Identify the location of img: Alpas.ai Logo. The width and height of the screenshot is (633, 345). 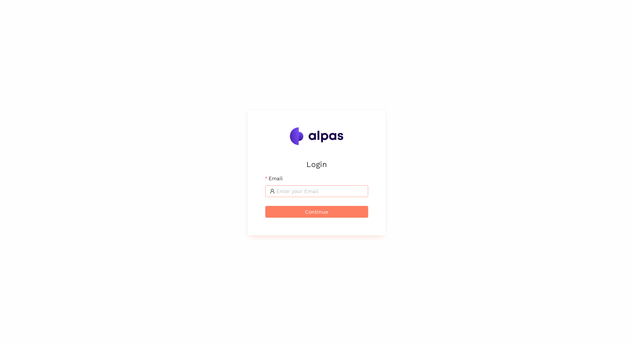
(317, 136).